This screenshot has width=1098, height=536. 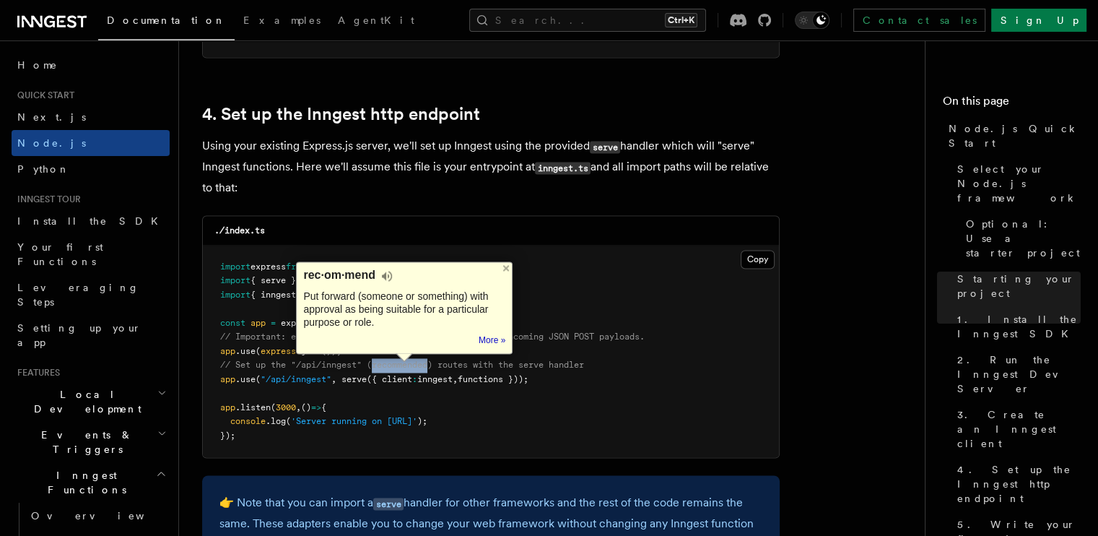 What do you see at coordinates (1018, 326) in the screenshot?
I see `span: 1. Install the Inngest SDK` at bounding box center [1018, 326].